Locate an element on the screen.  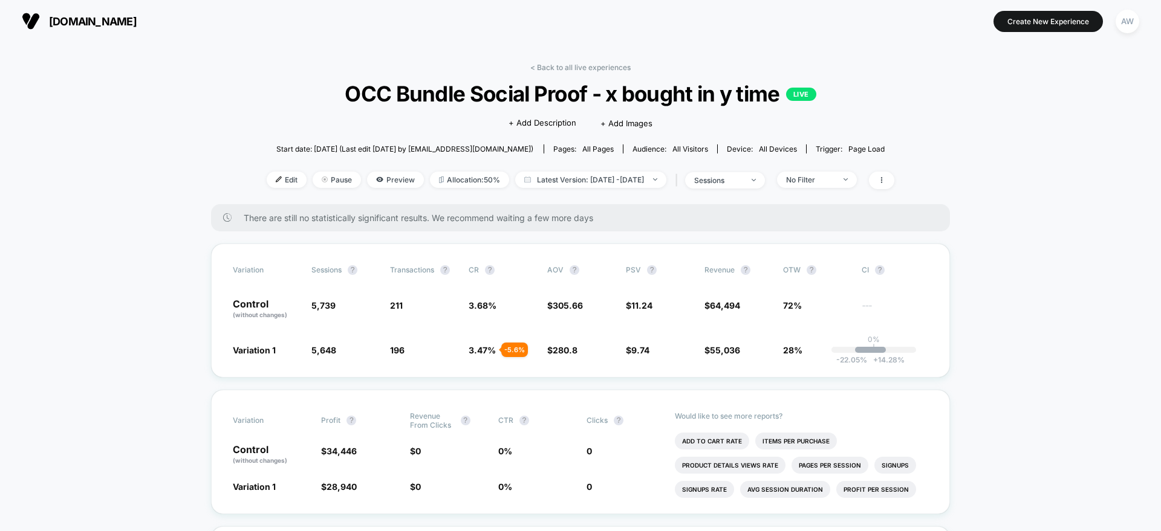
button: AW is located at coordinates (1127, 21).